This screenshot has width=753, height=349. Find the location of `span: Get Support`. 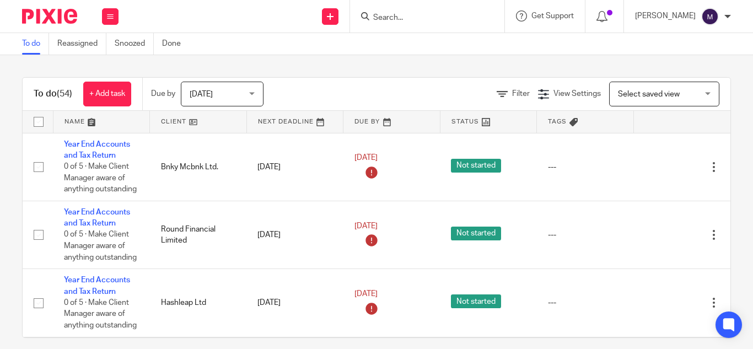

span: Get Support is located at coordinates (553, 16).